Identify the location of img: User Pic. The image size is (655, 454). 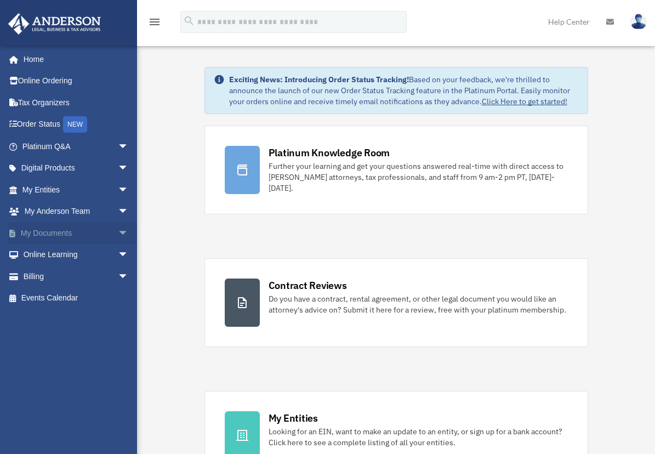
(638, 21).